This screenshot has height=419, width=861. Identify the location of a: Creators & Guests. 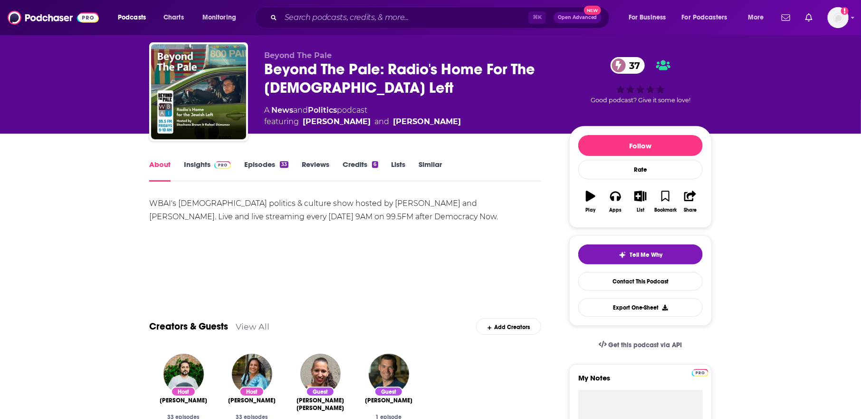
(189, 326).